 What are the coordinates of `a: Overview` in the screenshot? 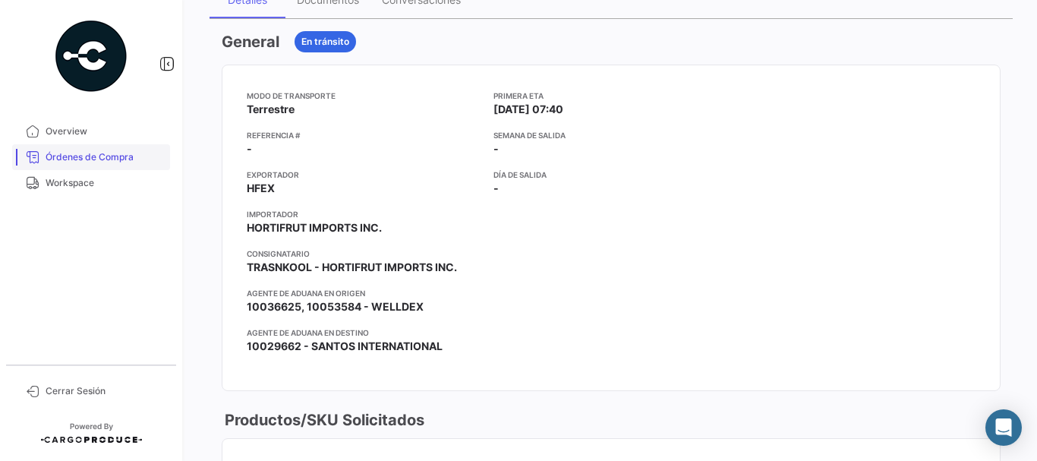 It's located at (91, 131).